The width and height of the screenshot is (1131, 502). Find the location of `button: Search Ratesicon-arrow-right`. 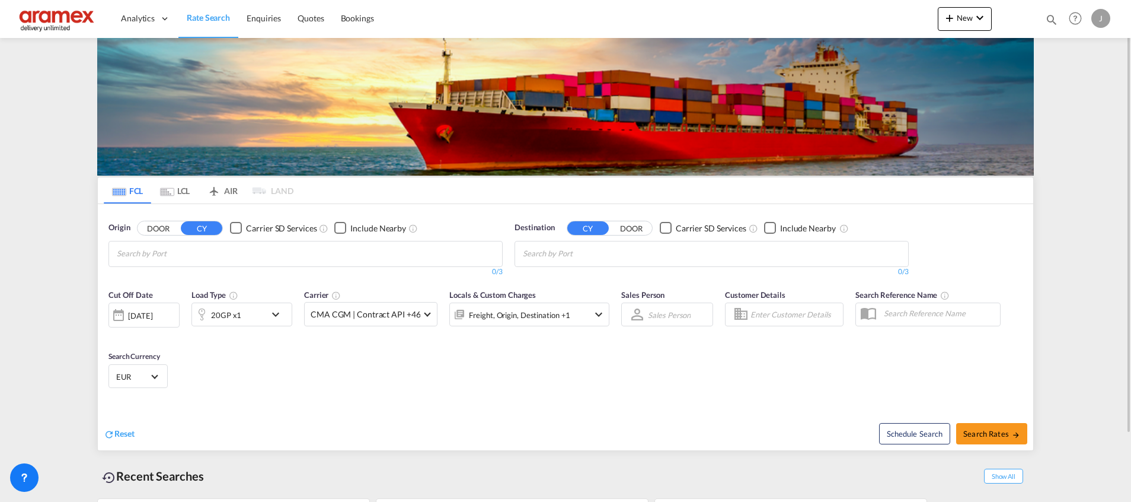

button: Search Ratesicon-arrow-right is located at coordinates (992, 433).